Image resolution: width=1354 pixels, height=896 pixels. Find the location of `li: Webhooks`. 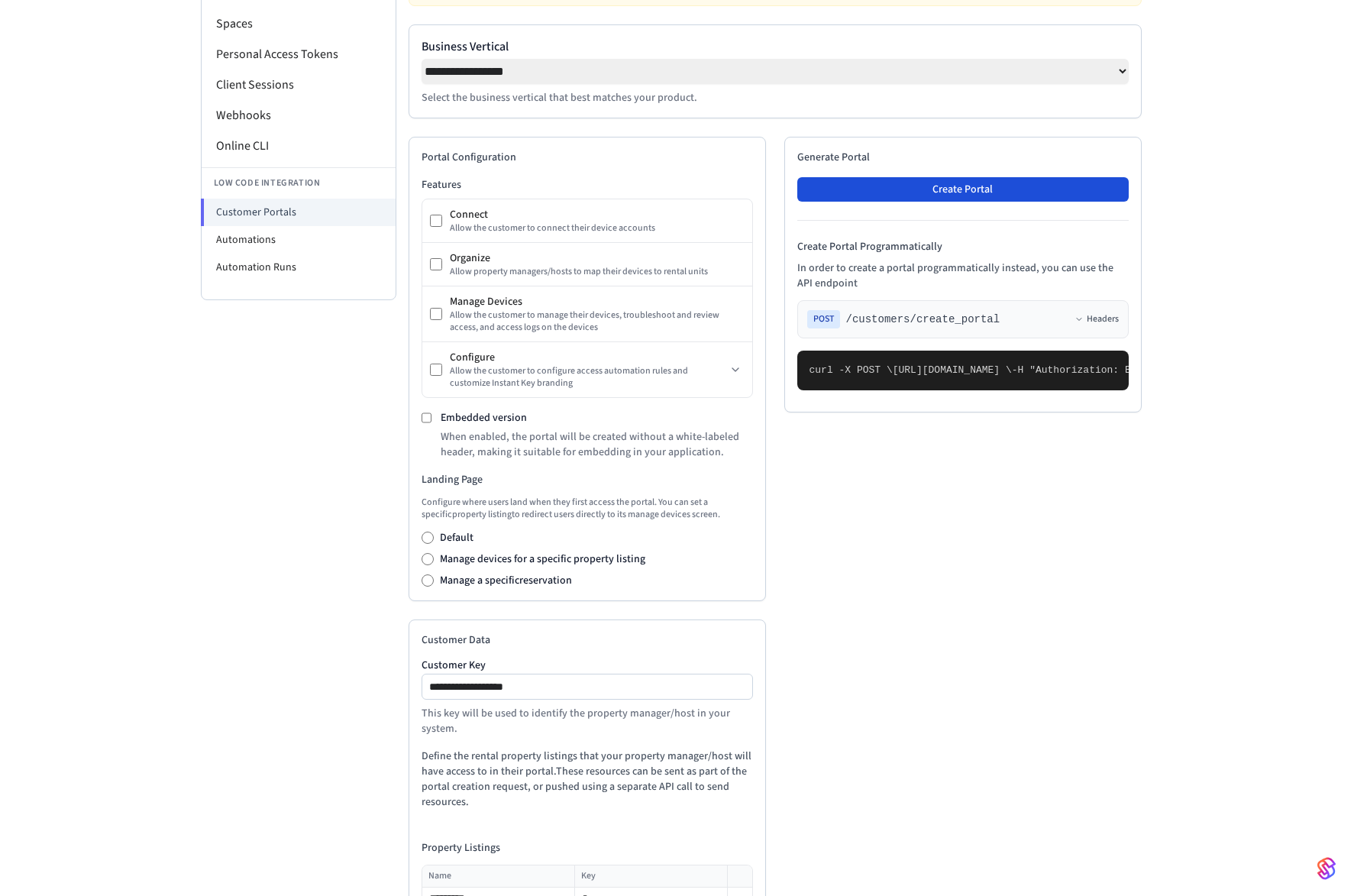

li: Webhooks is located at coordinates (298, 115).